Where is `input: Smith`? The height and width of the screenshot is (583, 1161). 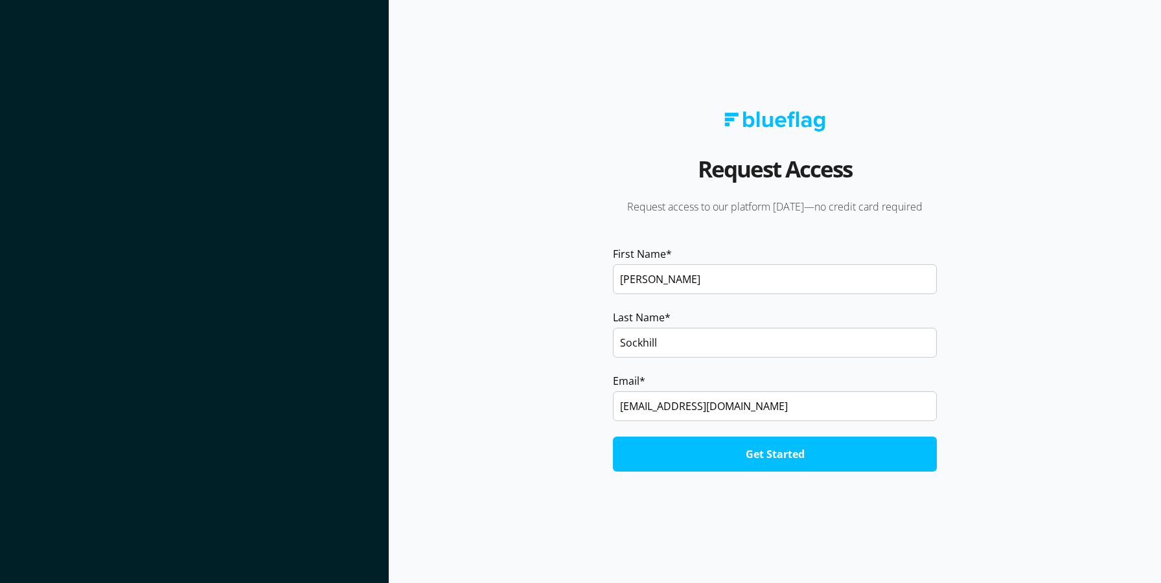 input: Smith is located at coordinates (775, 343).